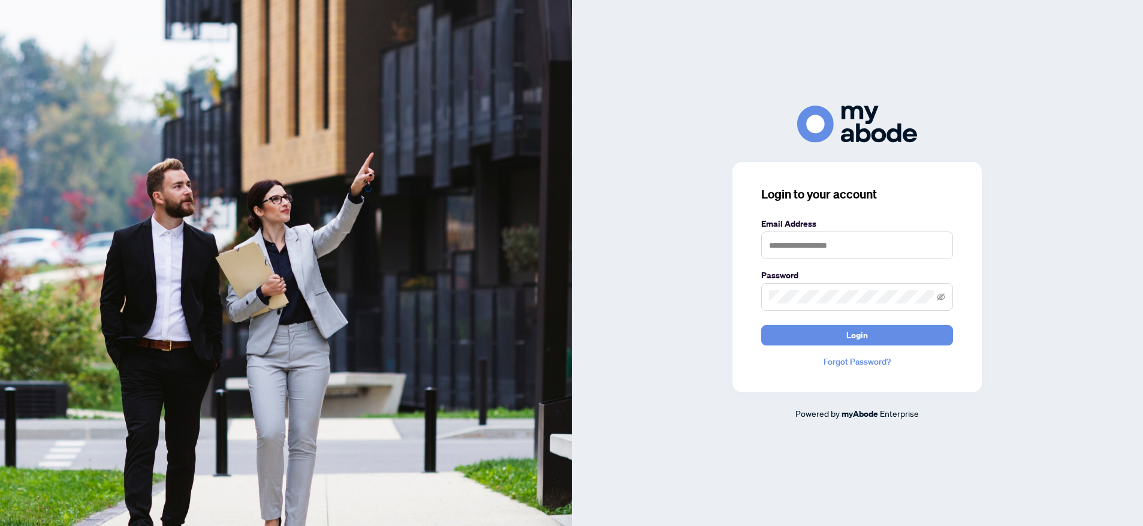 Image resolution: width=1143 pixels, height=526 pixels. Describe the element at coordinates (857, 275) in the screenshot. I see `label: Password` at that location.